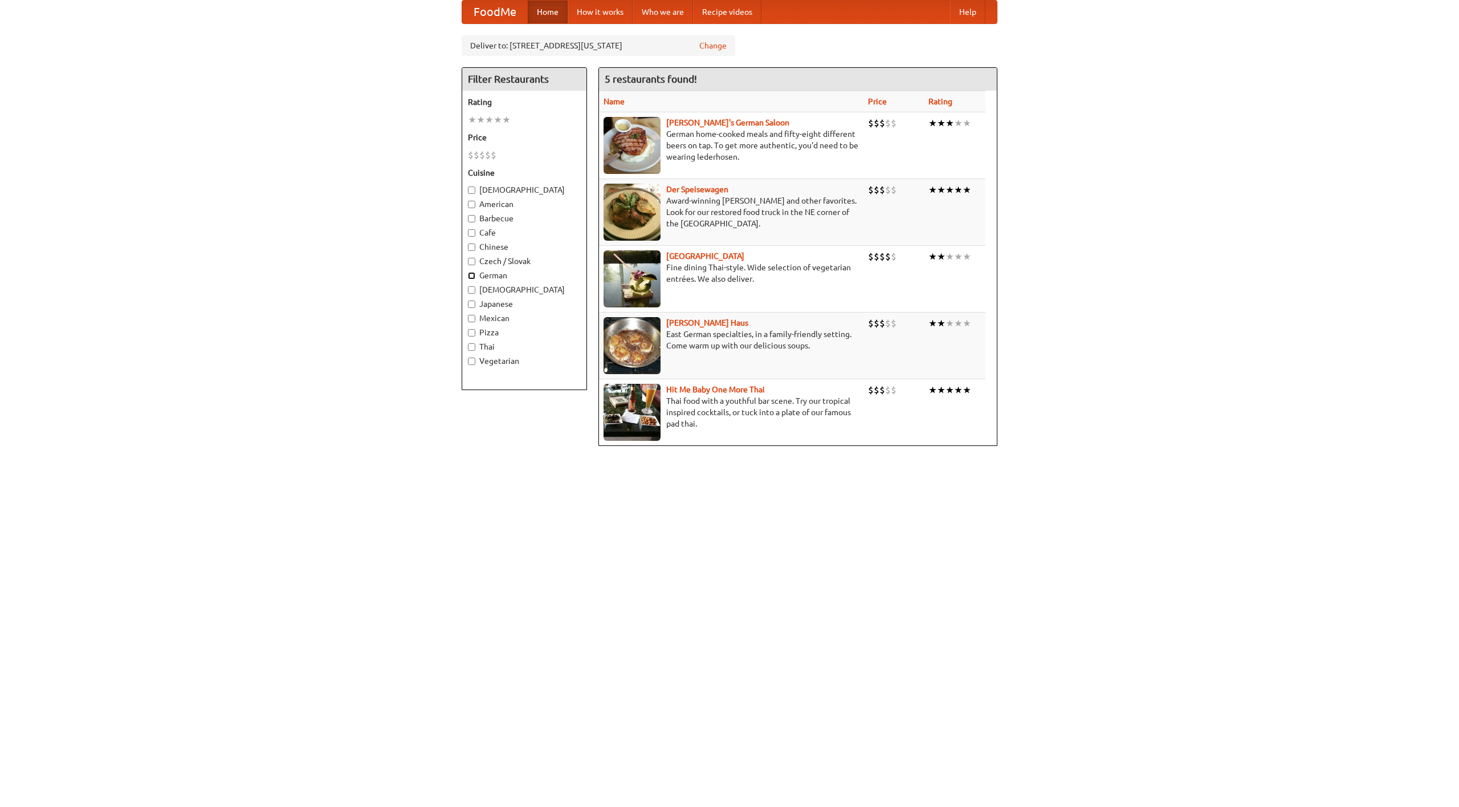  Describe the element at coordinates (471, 218) in the screenshot. I see `input: Barbecue` at that location.